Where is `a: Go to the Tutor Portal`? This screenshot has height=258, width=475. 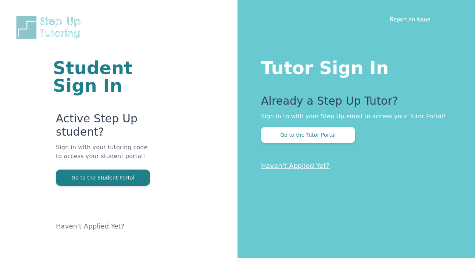 a: Go to the Tutor Portal is located at coordinates (308, 134).